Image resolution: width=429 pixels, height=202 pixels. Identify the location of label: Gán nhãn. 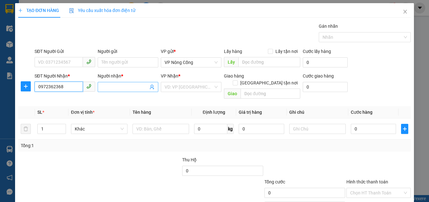
(329, 26).